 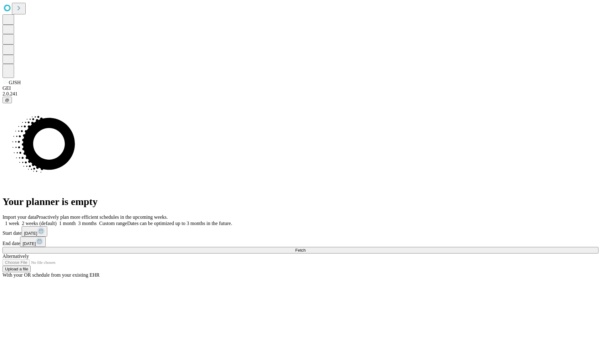 What do you see at coordinates (15, 82) in the screenshot?
I see `span: GJSH` at bounding box center [15, 82].